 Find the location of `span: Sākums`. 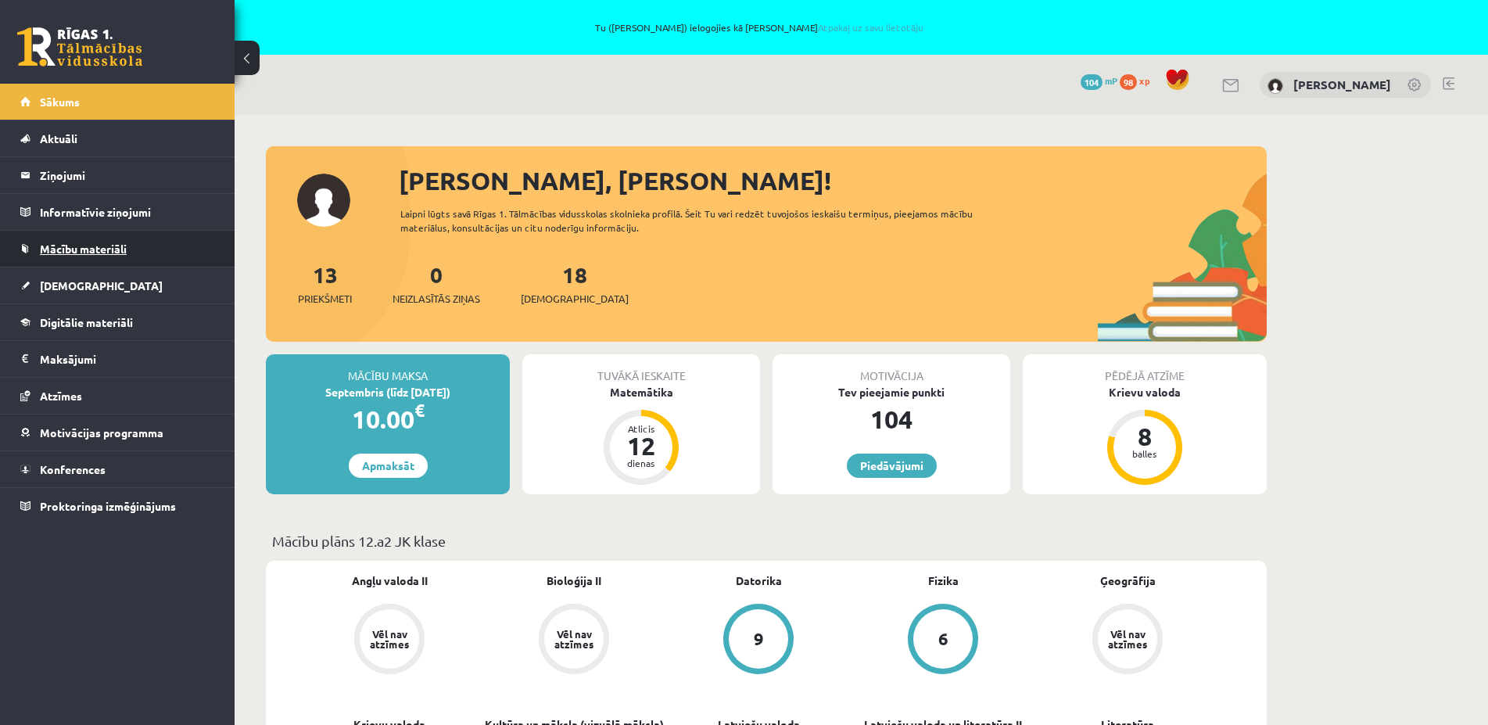

span: Sākums is located at coordinates (59, 102).